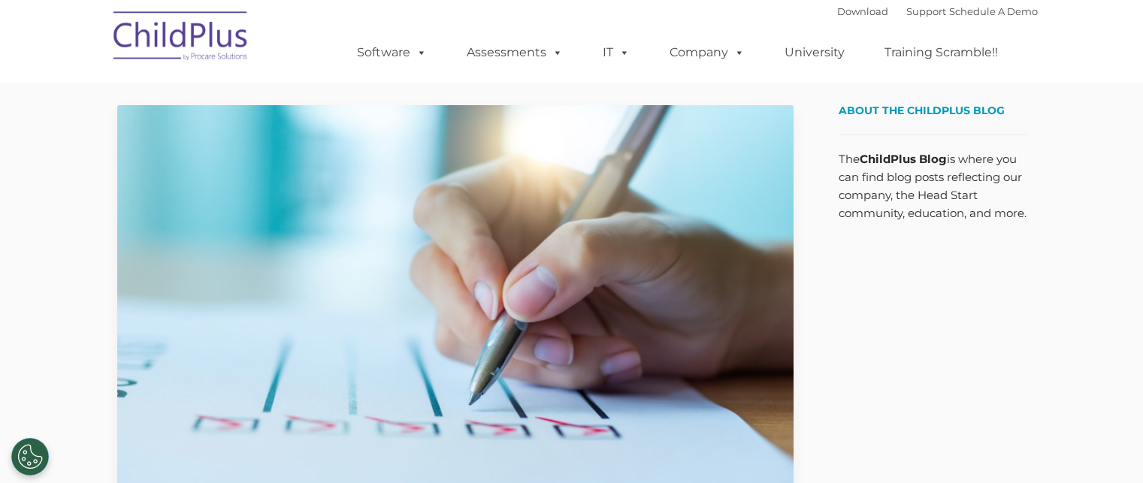 Image resolution: width=1143 pixels, height=483 pixels. What do you see at coordinates (181, 38) in the screenshot?
I see `img: ChildPlus by Procare Solutions` at bounding box center [181, 38].